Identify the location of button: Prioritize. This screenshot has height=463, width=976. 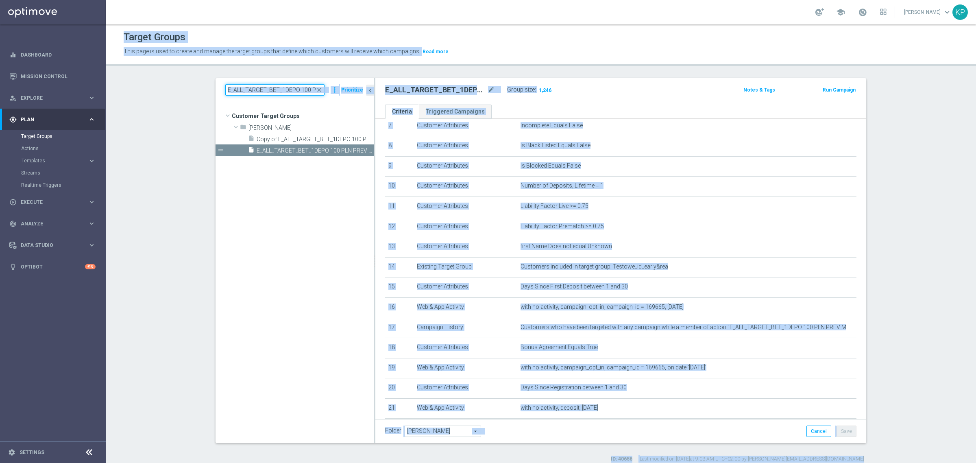
(352, 90).